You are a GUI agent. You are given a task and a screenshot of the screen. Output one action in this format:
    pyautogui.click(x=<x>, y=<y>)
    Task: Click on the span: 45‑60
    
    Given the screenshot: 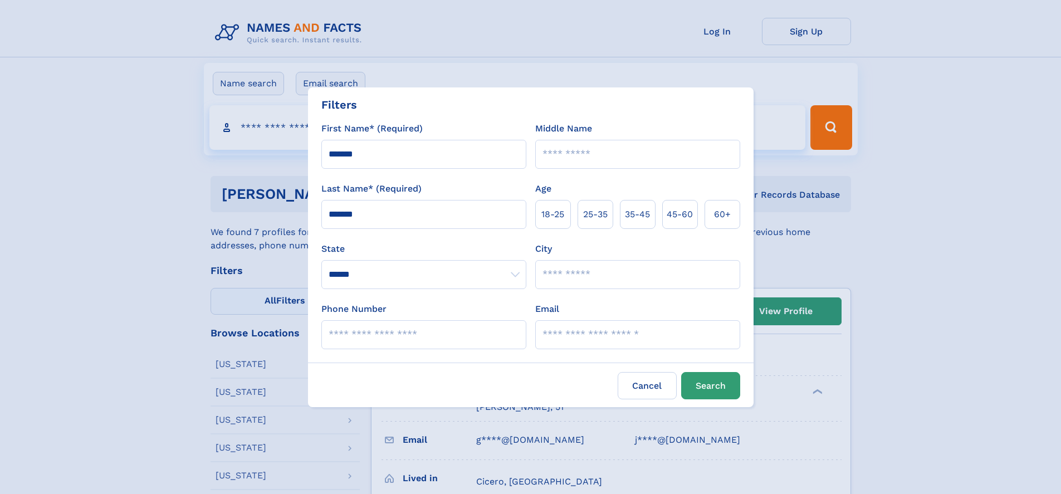 What is the action you would take?
    pyautogui.click(x=679, y=214)
    